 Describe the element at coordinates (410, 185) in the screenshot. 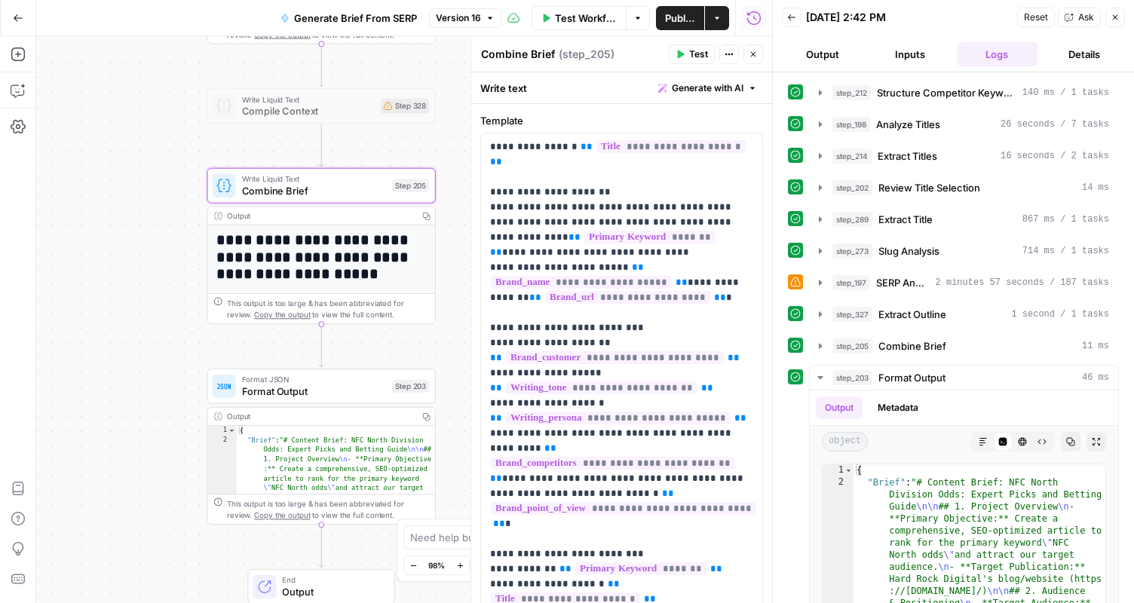

I see `div: Step 205` at that location.